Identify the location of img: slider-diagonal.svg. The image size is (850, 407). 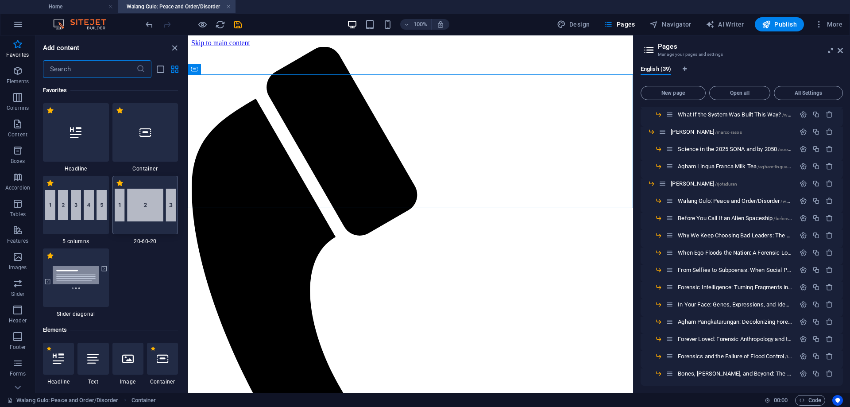
(76, 278).